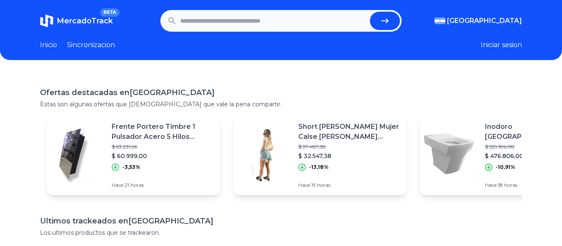 The height and width of the screenshot is (246, 562). Describe the element at coordinates (163, 132) in the screenshot. I see `p: Frente Portero Timbre 1 Pulsador Acero 5 Hilos Embutir` at that location.